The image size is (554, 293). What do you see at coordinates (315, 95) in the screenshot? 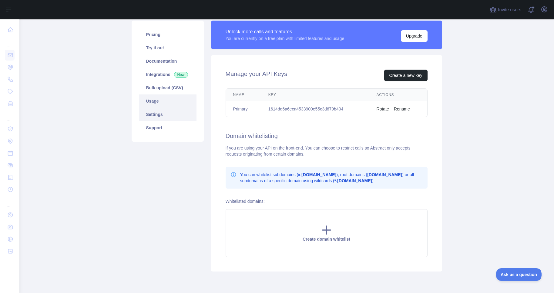
I see `th: Key` at bounding box center [315, 95].